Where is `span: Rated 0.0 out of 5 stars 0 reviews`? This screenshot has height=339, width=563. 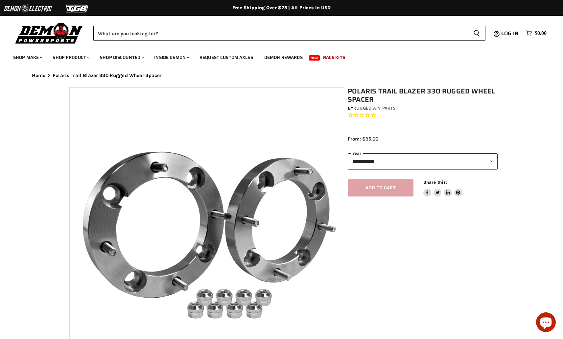 span: Rated 0.0 out of 5 stars 0 reviews is located at coordinates (423, 115).